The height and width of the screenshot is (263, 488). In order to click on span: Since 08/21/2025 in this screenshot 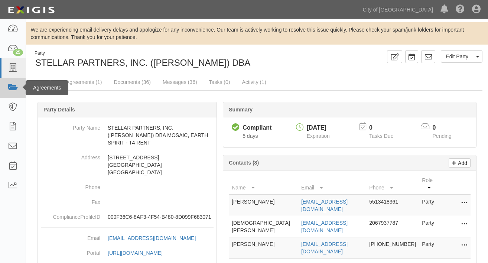, I will do `click(250, 136)`.